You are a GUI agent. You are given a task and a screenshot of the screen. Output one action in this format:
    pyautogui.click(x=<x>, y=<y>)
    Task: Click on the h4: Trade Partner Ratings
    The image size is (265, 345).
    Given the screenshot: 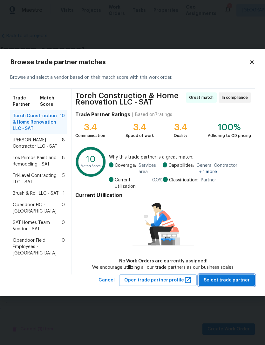 What is the action you would take?
    pyautogui.click(x=103, y=115)
    